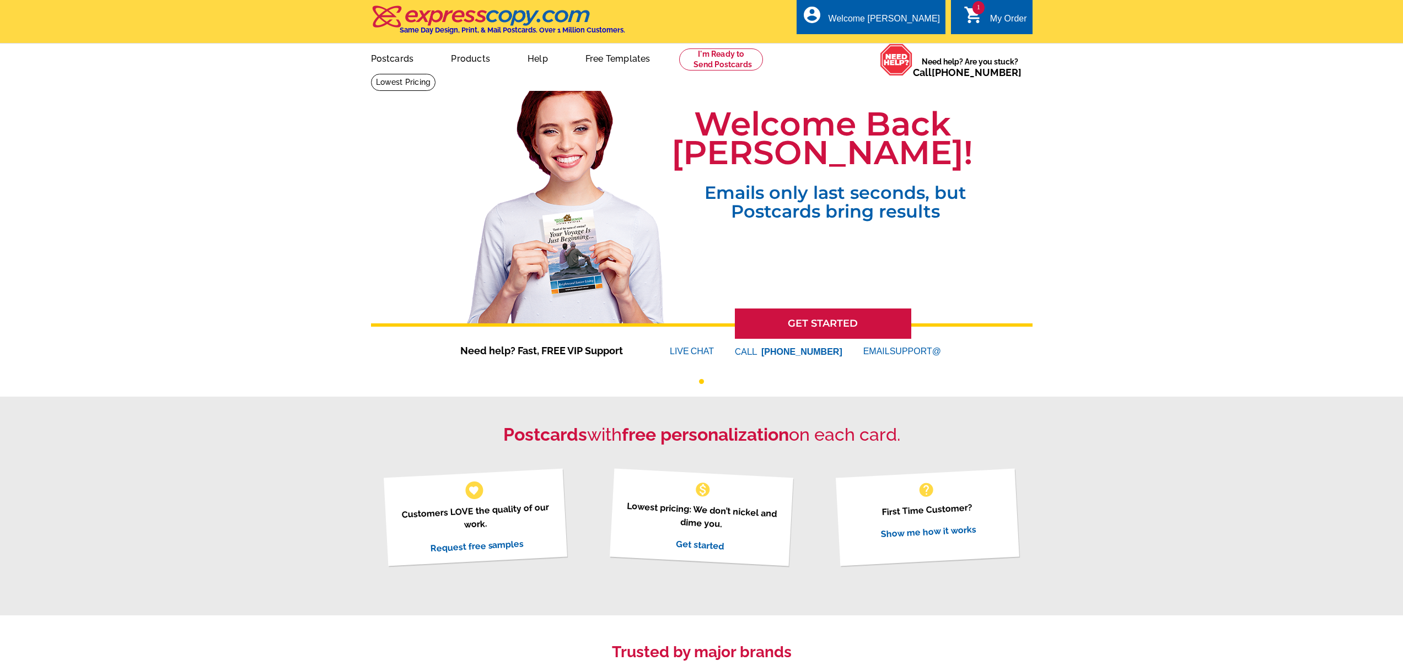  What do you see at coordinates (823, 324) in the screenshot?
I see `a: GET STARTED` at bounding box center [823, 324].